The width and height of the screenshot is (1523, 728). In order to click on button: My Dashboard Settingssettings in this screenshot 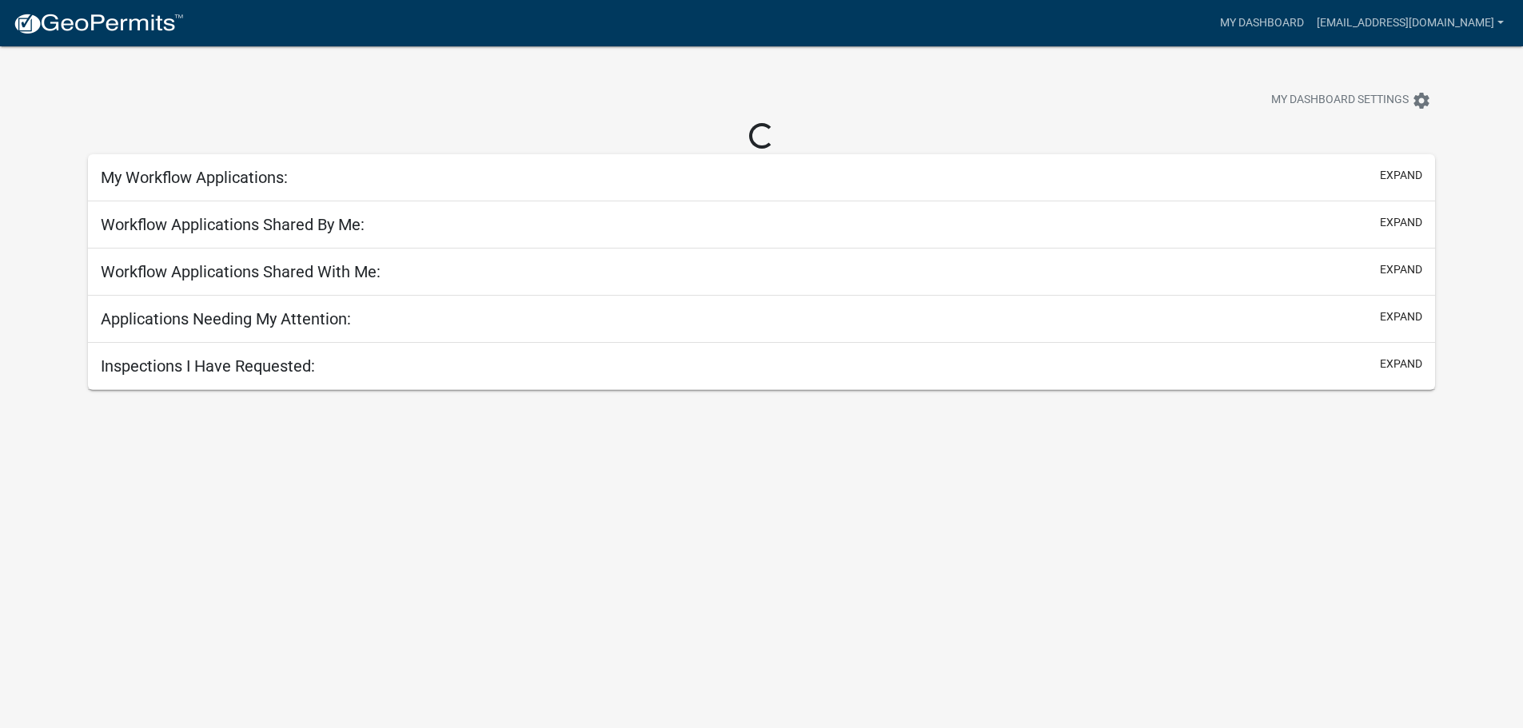, I will do `click(1351, 100)`.